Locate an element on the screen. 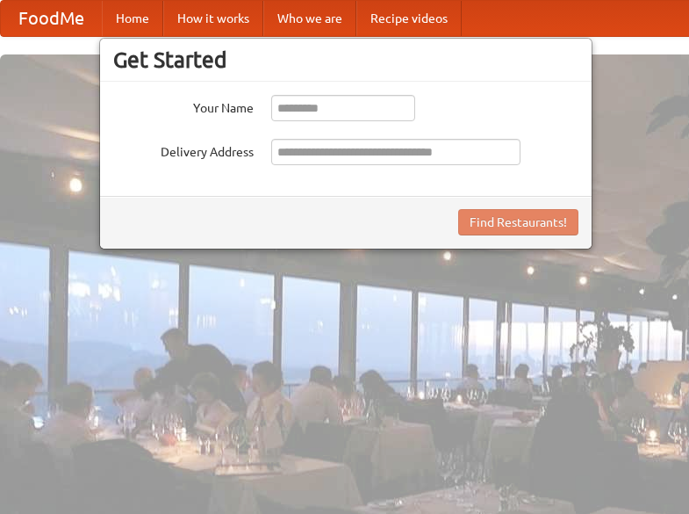  a: Recipe videos is located at coordinates (409, 18).